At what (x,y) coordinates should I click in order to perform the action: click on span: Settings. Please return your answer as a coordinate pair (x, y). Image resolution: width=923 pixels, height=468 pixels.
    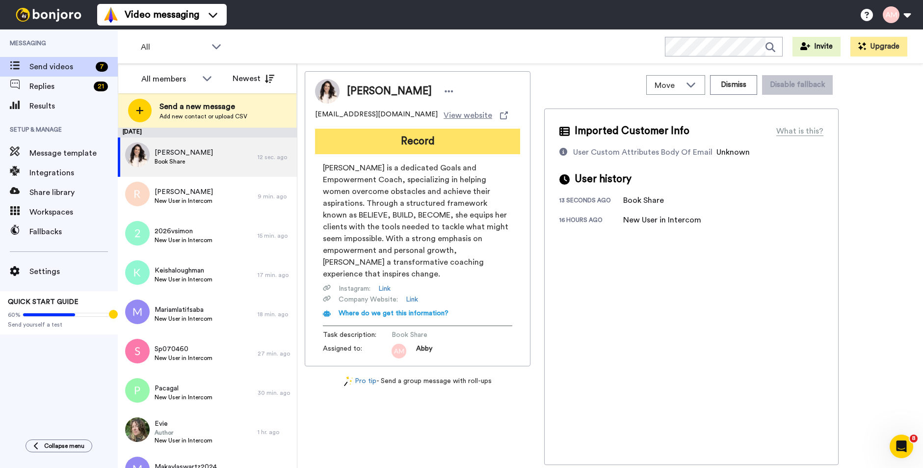
    Looking at the image, I should click on (74, 271).